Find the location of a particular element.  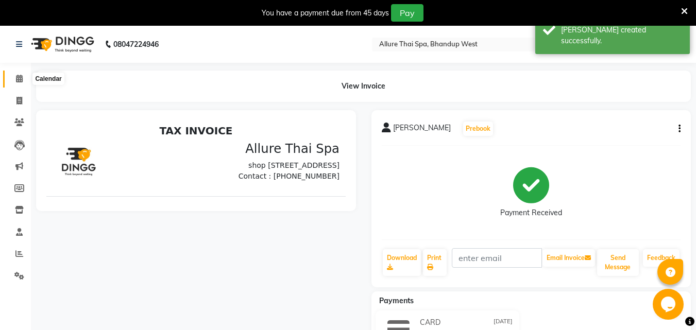

span: CARD is located at coordinates (430, 322).